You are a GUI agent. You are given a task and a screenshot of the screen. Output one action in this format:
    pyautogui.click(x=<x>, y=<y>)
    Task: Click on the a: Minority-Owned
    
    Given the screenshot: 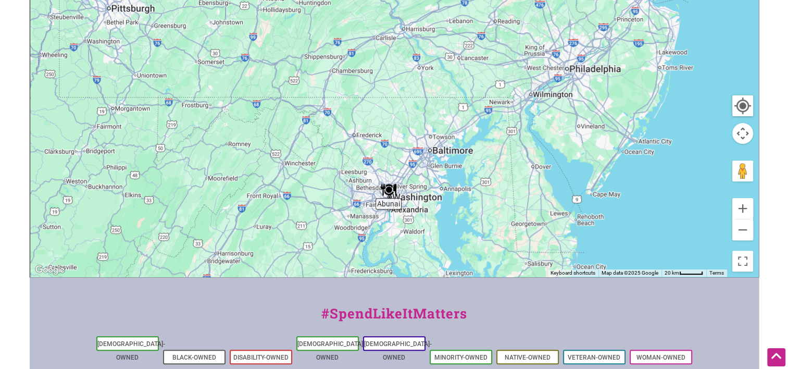 What is the action you would take?
    pyautogui.click(x=461, y=357)
    